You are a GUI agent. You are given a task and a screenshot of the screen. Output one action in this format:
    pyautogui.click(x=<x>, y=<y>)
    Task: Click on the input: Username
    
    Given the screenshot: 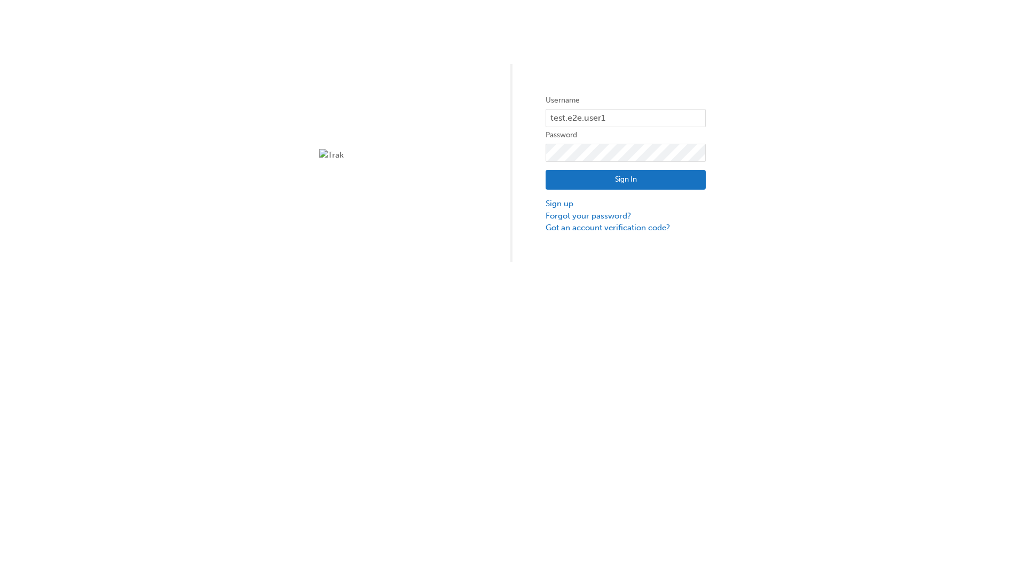 What is the action you would take?
    pyautogui.click(x=626, y=118)
    